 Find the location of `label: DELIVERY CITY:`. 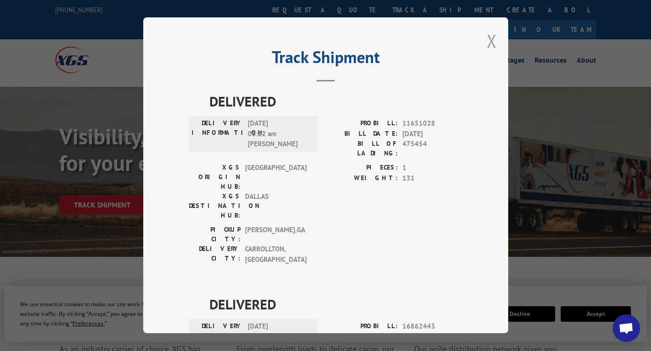

label: DELIVERY CITY: is located at coordinates (215, 254).